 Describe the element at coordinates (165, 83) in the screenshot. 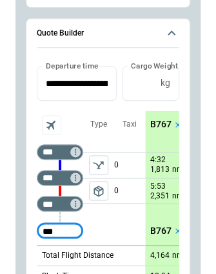

I see `p: kg` at that location.